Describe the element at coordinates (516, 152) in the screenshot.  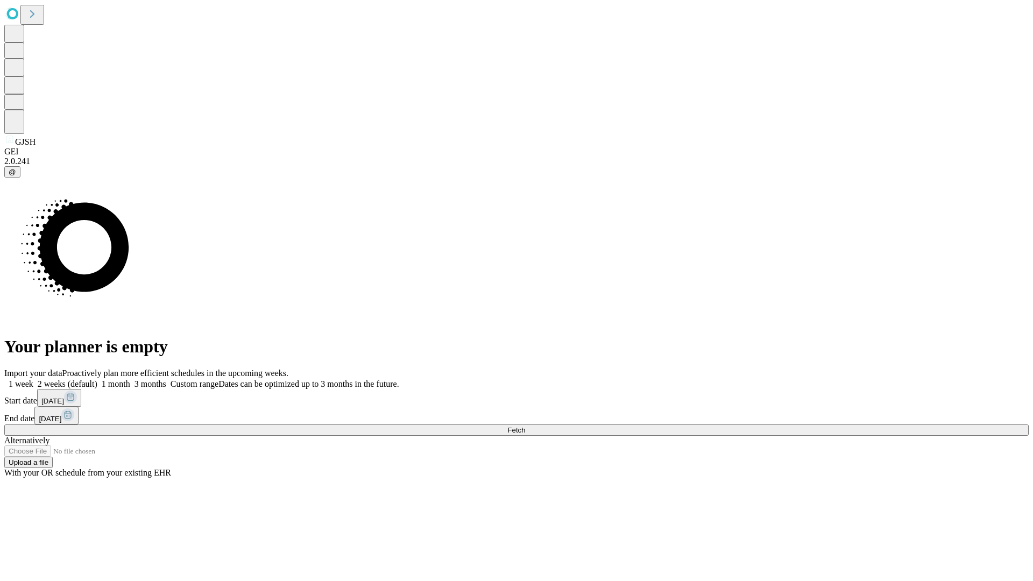
I see `div: GEI` at that location.